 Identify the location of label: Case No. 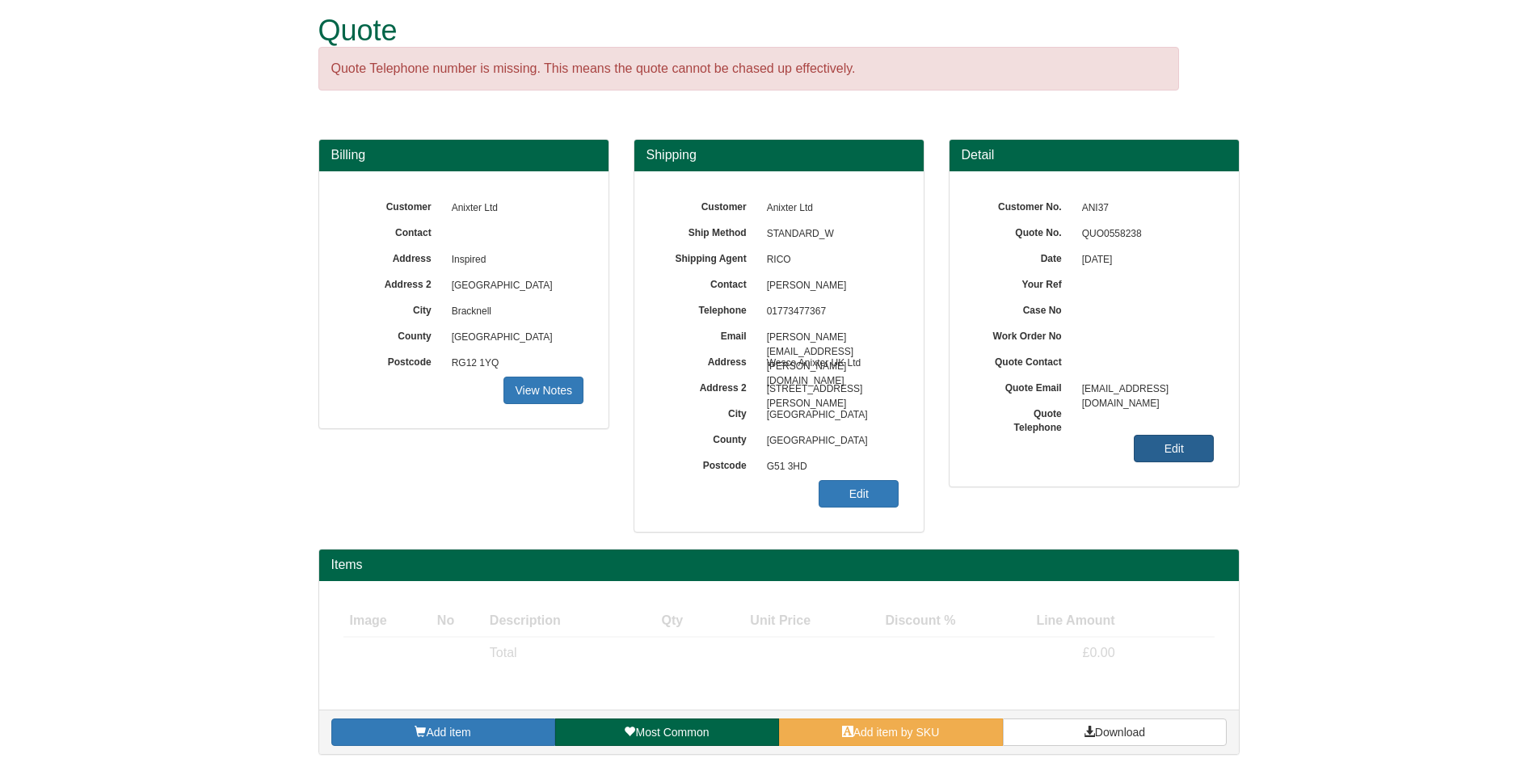
(1024, 308).